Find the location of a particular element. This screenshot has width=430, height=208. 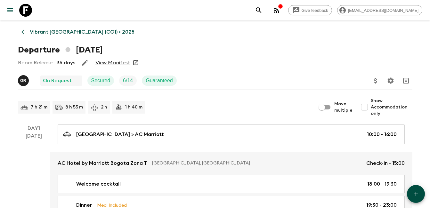

a: View Manifest is located at coordinates (113, 63).